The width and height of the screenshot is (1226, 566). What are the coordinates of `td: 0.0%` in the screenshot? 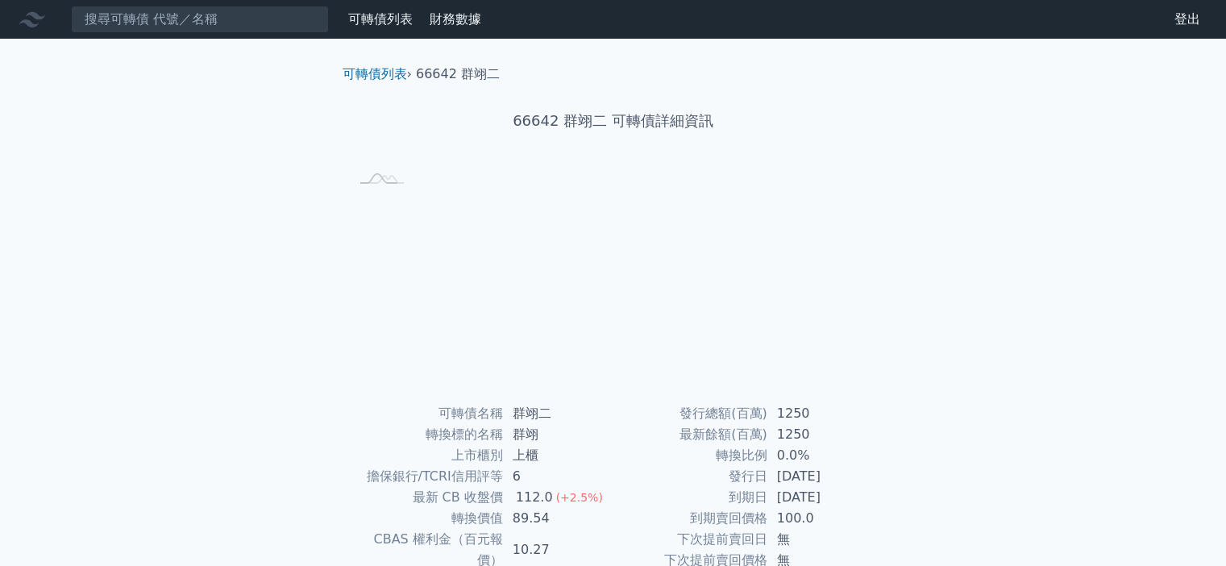 It's located at (822, 455).